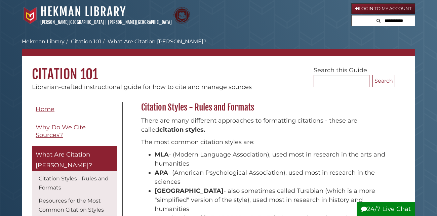 The width and height of the screenshot is (437, 216). I want to click on p: There are many different approaches to formatting citations - these are called, so click(266, 125).